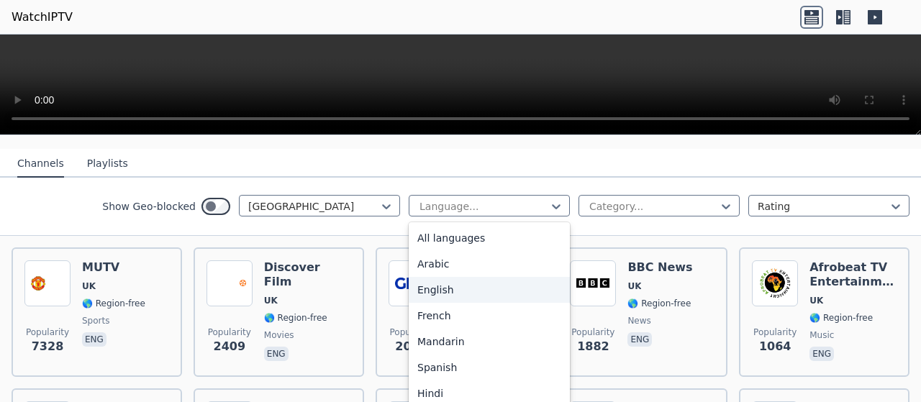 This screenshot has width=921, height=402. I want to click on div: French, so click(489, 316).